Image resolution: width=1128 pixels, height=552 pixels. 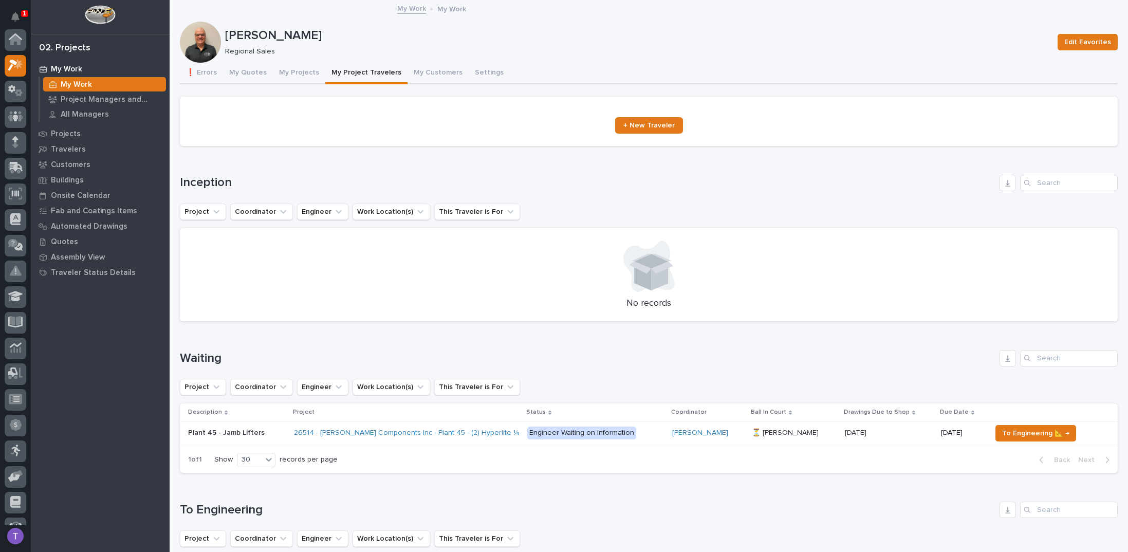 I want to click on p: Assembly View, so click(x=78, y=257).